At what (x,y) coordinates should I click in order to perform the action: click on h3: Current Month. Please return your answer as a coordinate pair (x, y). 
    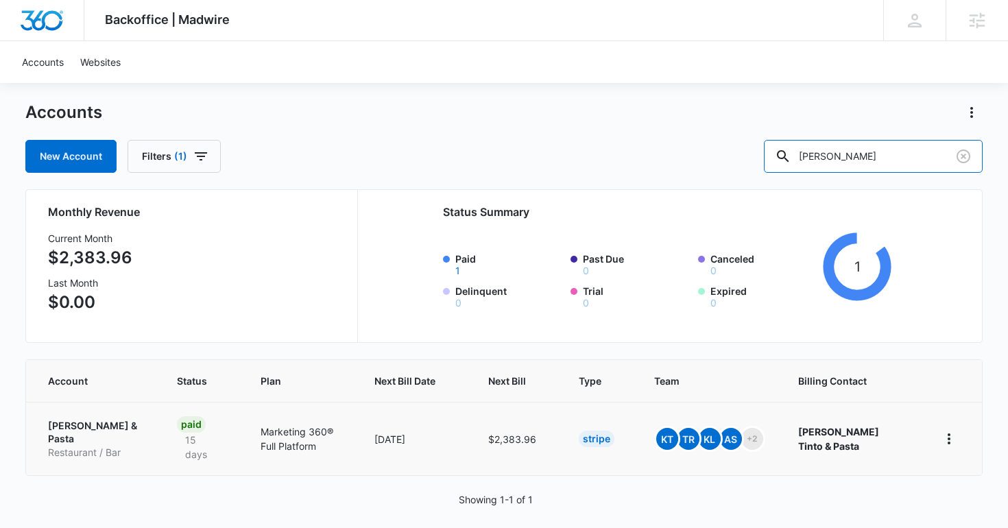
    Looking at the image, I should click on (90, 238).